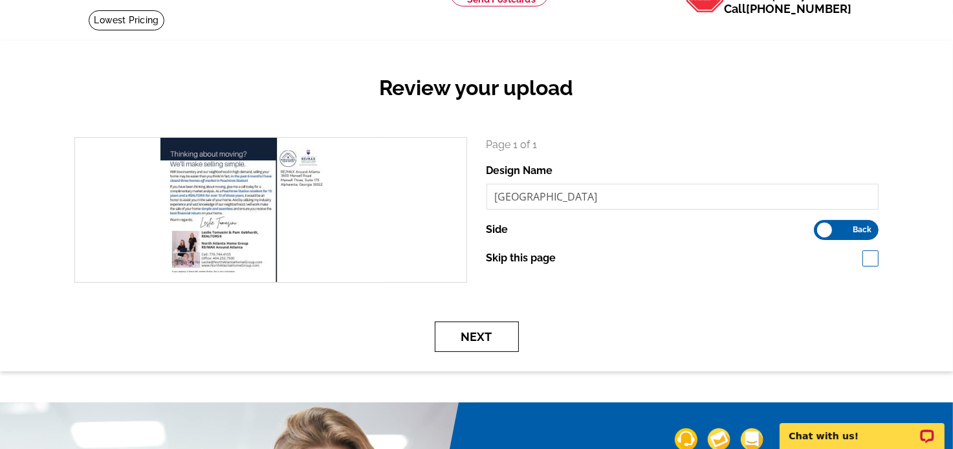 The image size is (953, 449). What do you see at coordinates (788, 8) in the screenshot?
I see `span: Call` at bounding box center [788, 8].